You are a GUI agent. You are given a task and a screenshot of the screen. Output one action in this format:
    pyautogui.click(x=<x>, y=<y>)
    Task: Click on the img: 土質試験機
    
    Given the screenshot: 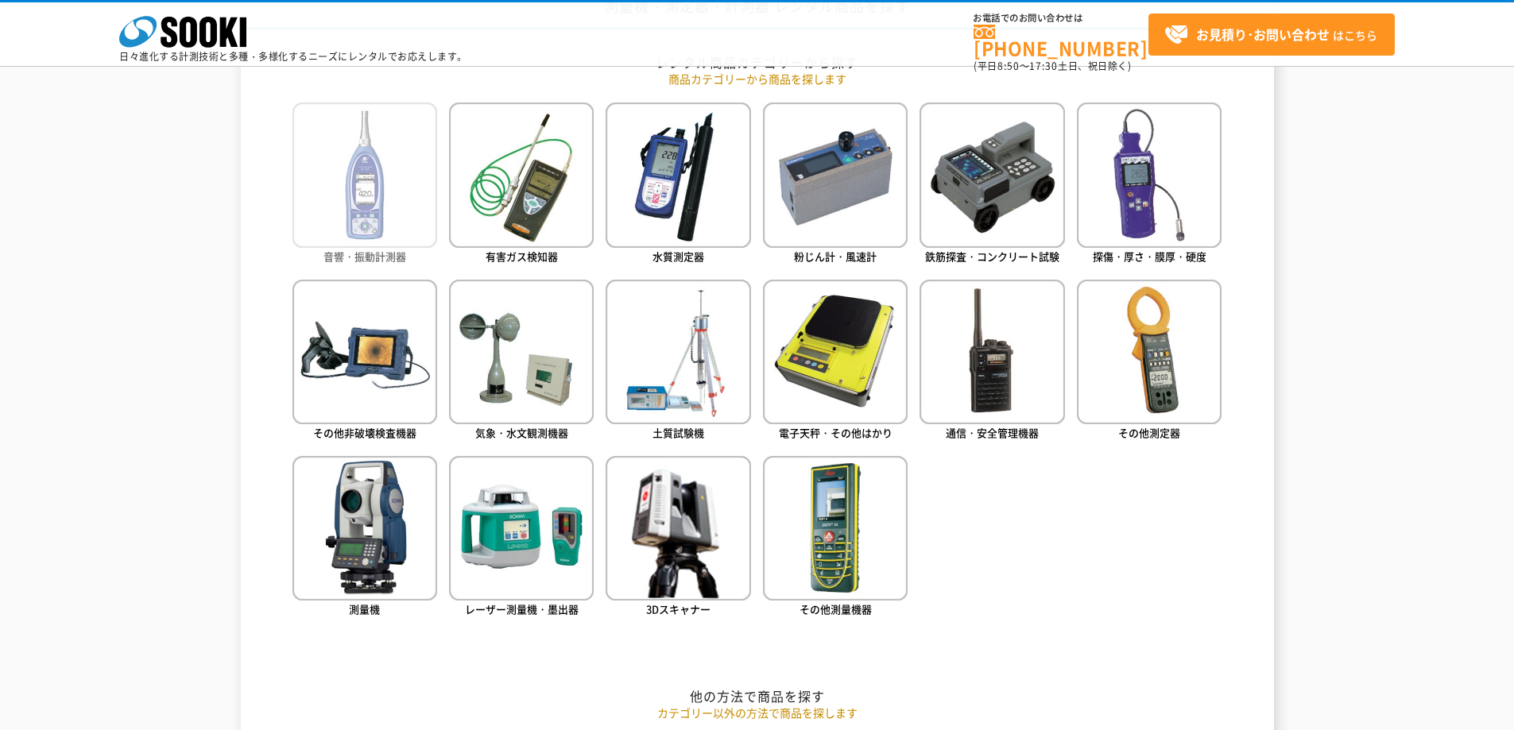 What is the action you would take?
    pyautogui.click(x=678, y=352)
    